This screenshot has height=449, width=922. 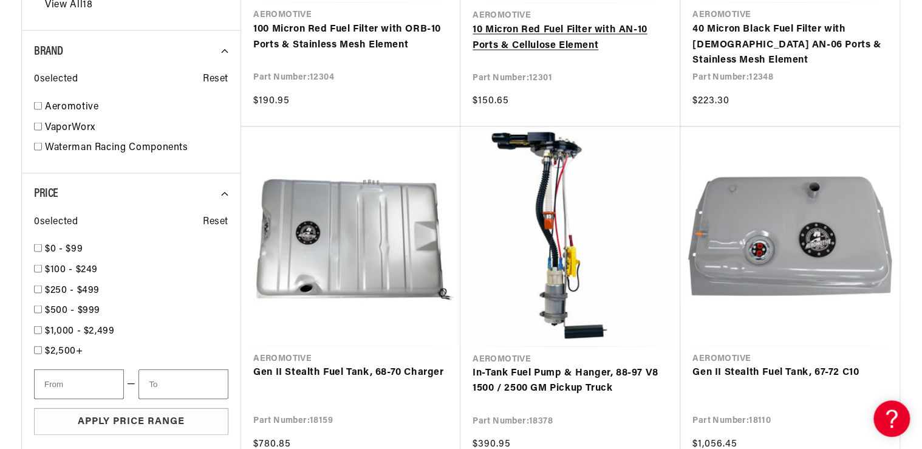 I want to click on a: Gen II Stealth Fuel Tank, 67-72 C10, so click(x=790, y=372).